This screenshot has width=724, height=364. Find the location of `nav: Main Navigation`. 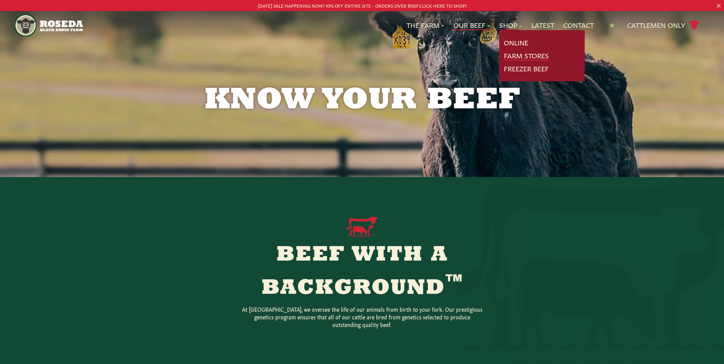

nav: Main Navigation is located at coordinates (362, 25).